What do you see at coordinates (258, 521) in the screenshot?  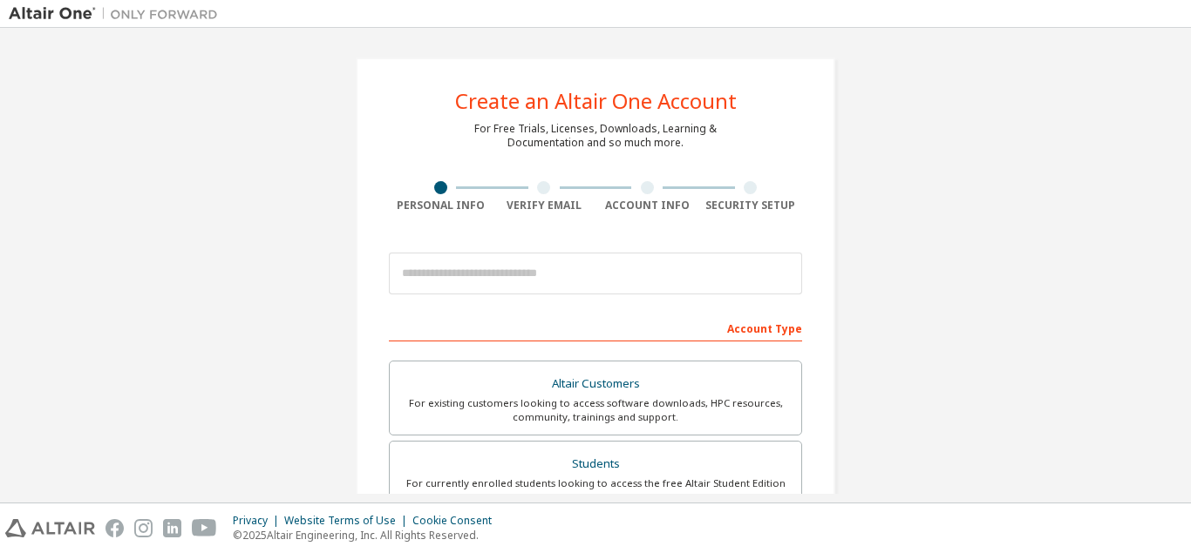 I see `div: Privacy` at bounding box center [258, 521].